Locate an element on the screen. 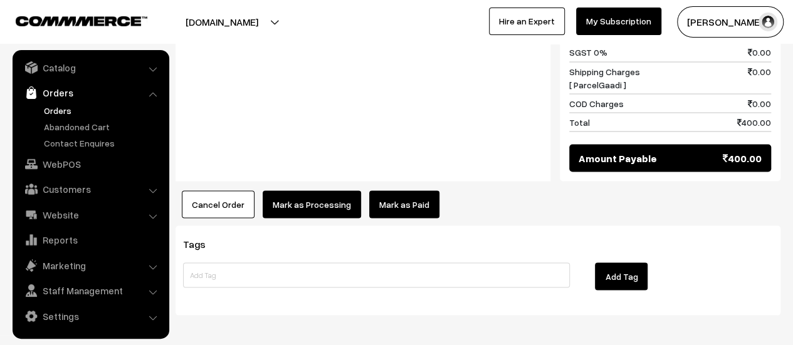 This screenshot has height=345, width=793. span: Total is located at coordinates (579, 122).